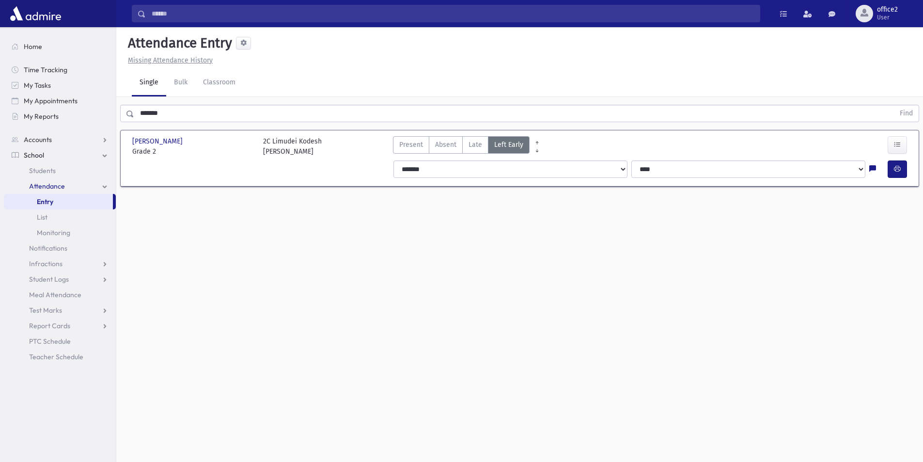  What do you see at coordinates (49, 326) in the screenshot?
I see `span: Report Cards` at bounding box center [49, 326].